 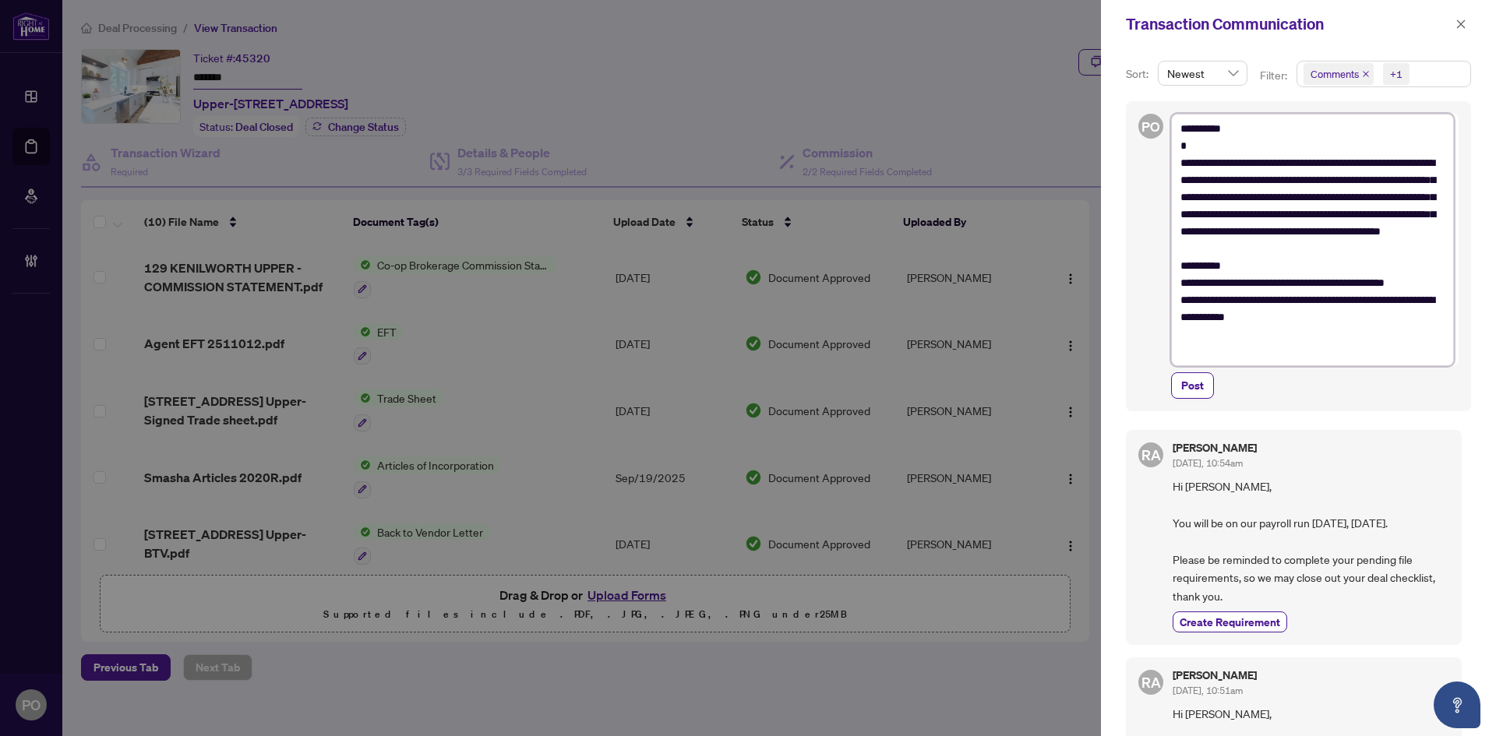 What do you see at coordinates (1396, 74) in the screenshot?
I see `div: +1` at bounding box center [1396, 74].